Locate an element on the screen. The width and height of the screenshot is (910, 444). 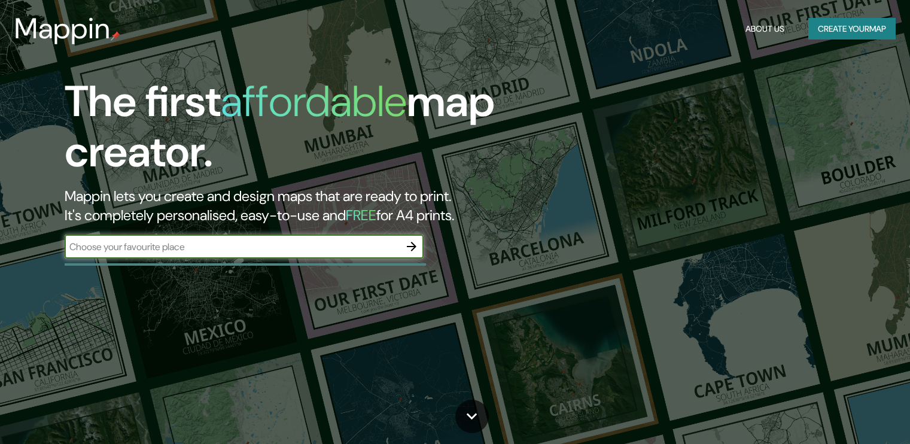
h1: The first map creator. is located at coordinates (292, 132).